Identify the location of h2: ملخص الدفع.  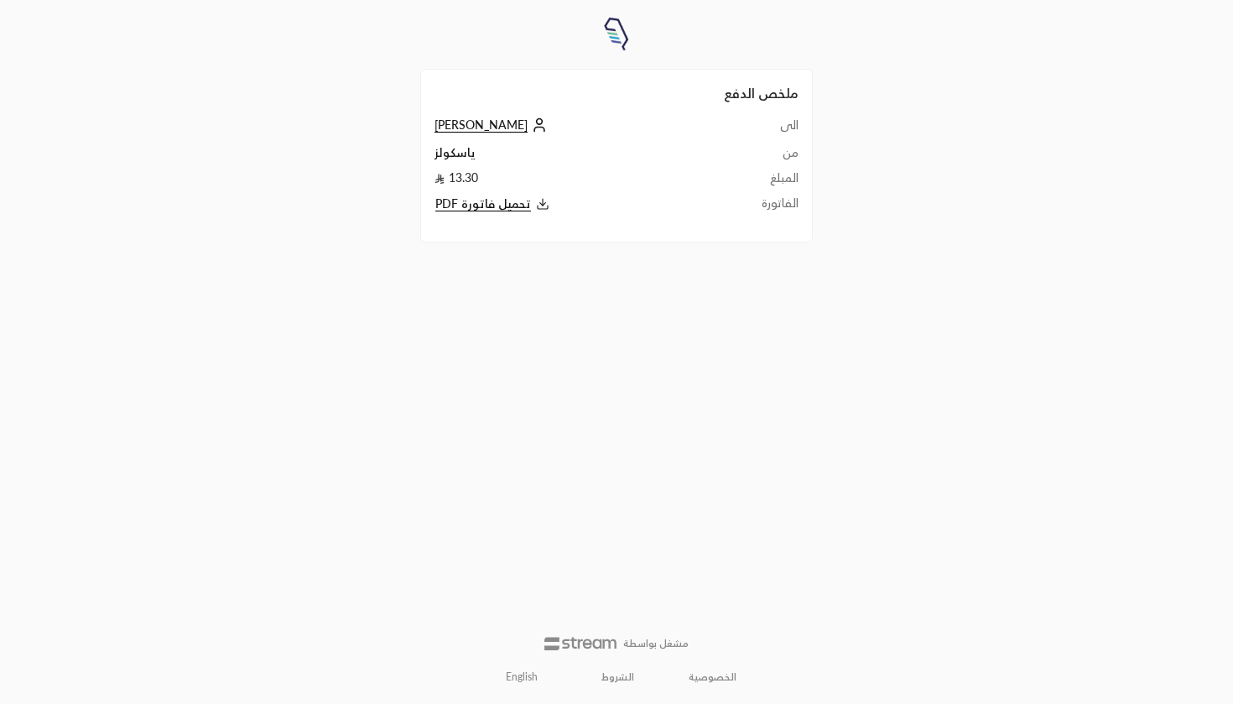
(616, 93).